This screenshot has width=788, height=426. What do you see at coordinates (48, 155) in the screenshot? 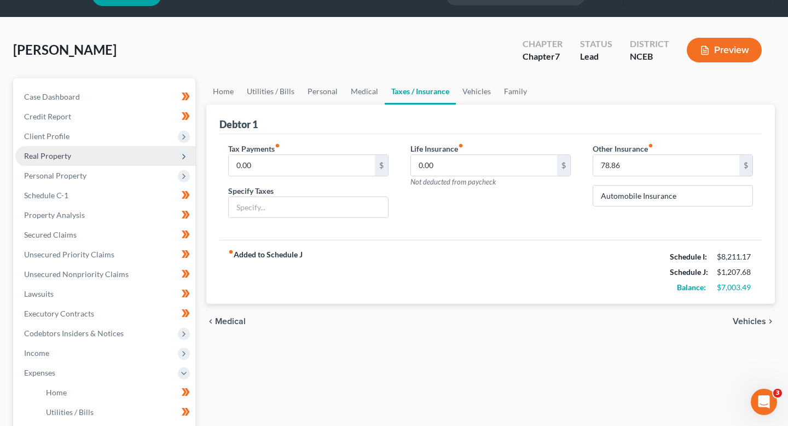
I see `span: Real Property` at bounding box center [48, 155].